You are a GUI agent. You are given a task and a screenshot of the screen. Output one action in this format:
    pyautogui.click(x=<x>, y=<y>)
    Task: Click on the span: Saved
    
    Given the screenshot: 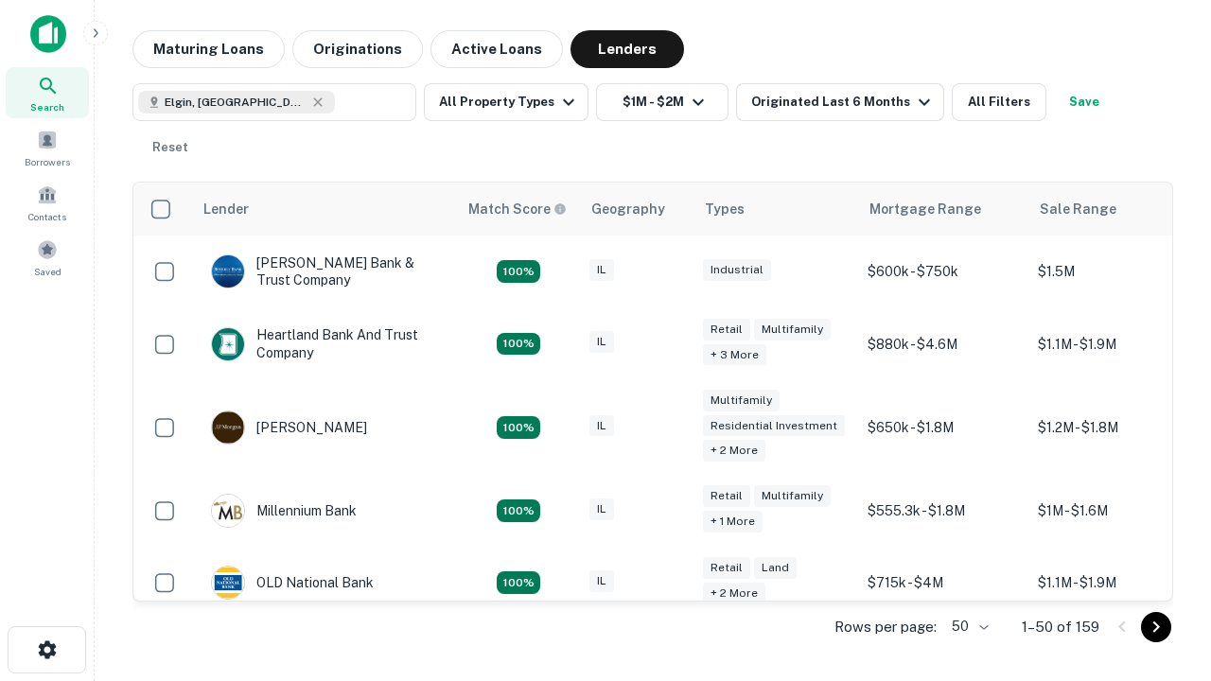 What is the action you would take?
    pyautogui.click(x=47, y=272)
    